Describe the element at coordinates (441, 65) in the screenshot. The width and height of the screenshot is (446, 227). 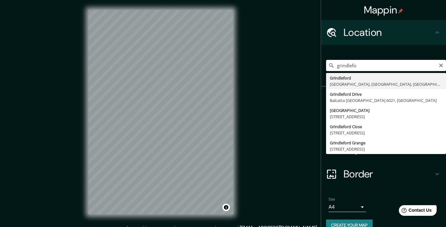
I see `button: Clear` at that location.